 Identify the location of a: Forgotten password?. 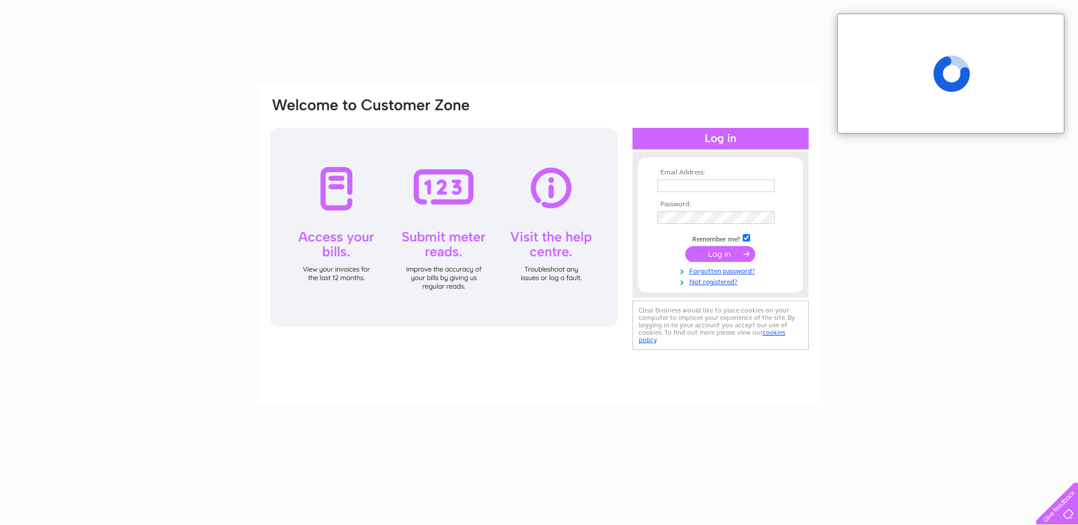
(721, 270).